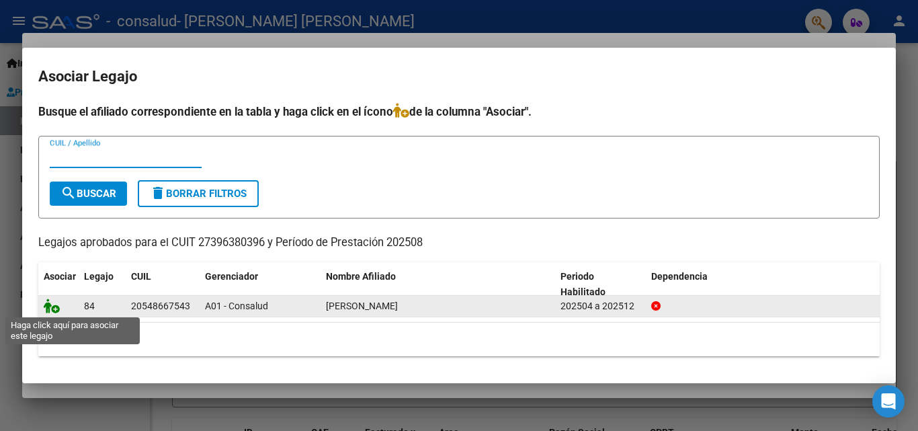  What do you see at coordinates (60, 276) in the screenshot?
I see `span: Asociar` at bounding box center [60, 276].